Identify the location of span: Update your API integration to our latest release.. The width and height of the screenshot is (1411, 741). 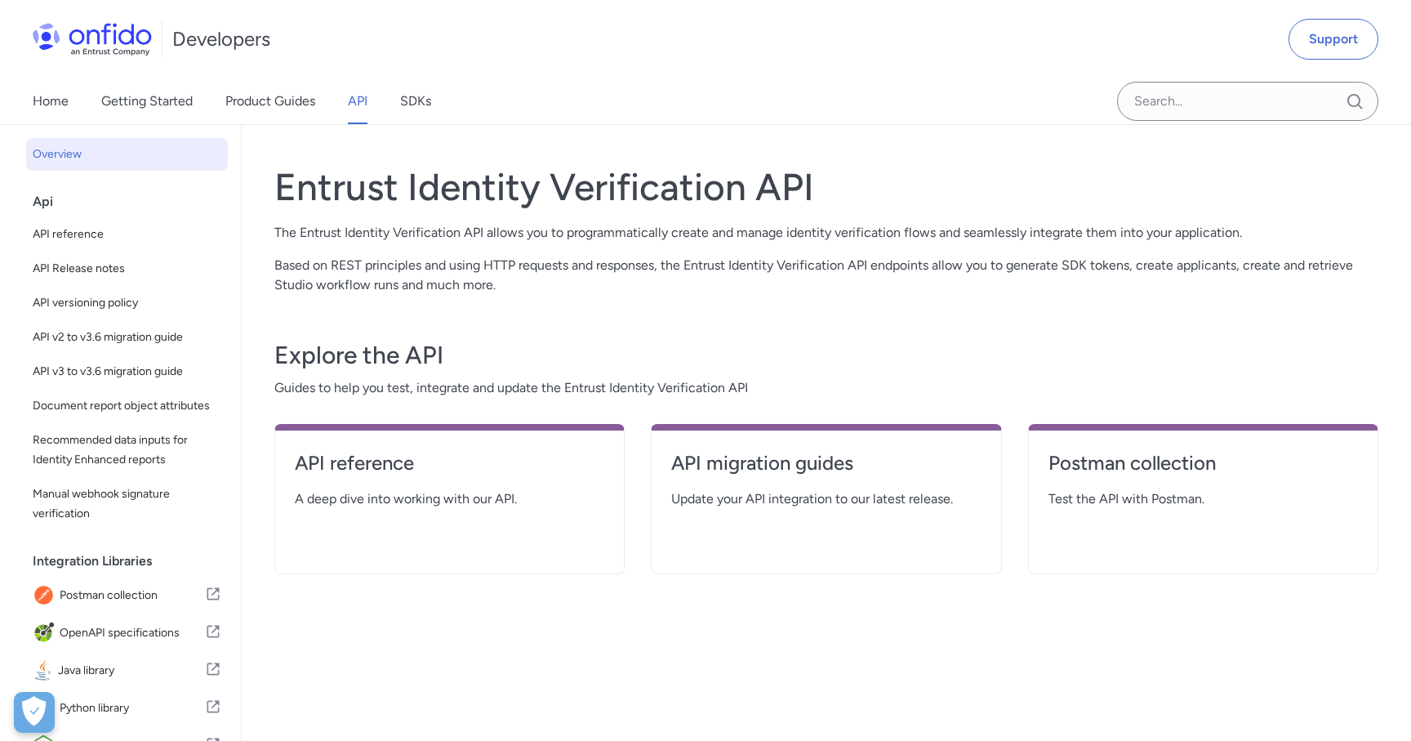
(826, 499).